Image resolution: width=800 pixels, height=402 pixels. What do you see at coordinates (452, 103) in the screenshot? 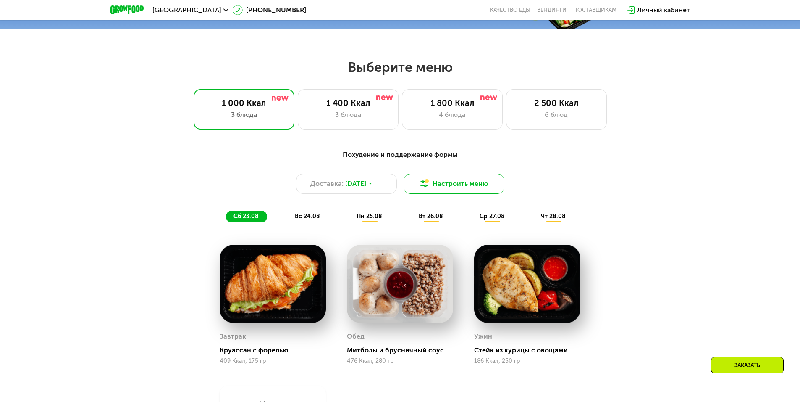
I see `div: 1 800 Ккал` at bounding box center [452, 103].